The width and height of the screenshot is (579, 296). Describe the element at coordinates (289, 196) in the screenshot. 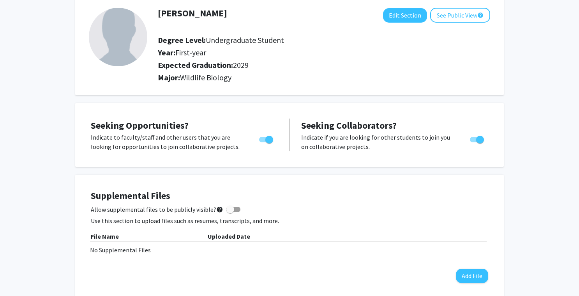

I see `h4: Supplemental Files` at that location.